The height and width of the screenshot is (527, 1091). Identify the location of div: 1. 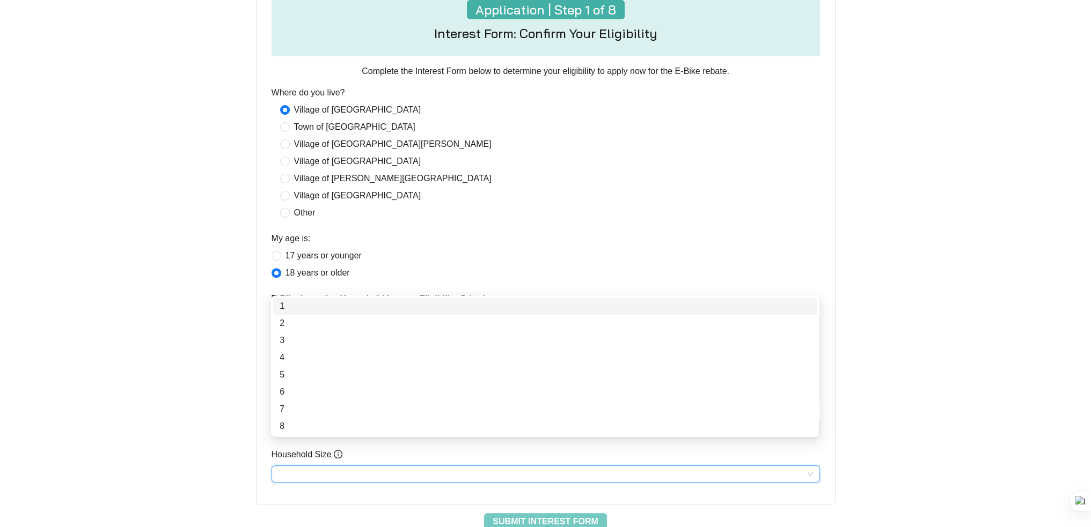
(545, 306).